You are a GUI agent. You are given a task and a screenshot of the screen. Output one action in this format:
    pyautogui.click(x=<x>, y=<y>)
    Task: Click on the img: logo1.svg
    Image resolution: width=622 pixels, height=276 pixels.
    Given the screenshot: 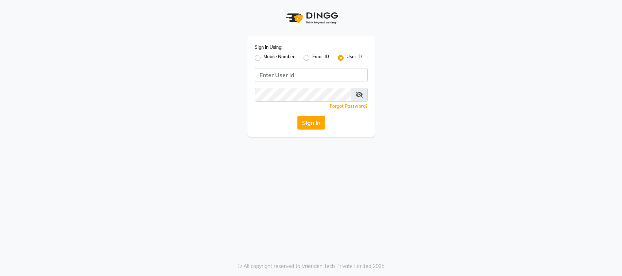 What is the action you would take?
    pyautogui.click(x=311, y=18)
    